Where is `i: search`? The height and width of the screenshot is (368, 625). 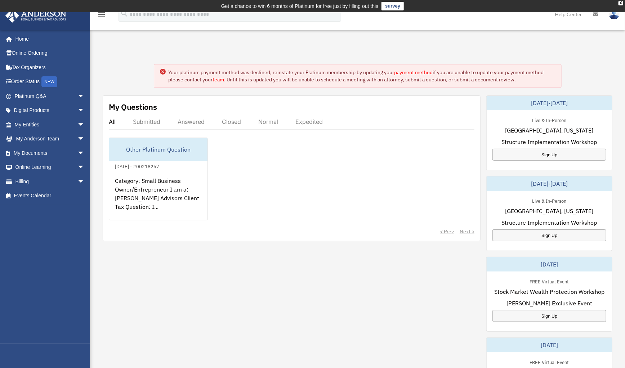
i: search is located at coordinates (124, 14).